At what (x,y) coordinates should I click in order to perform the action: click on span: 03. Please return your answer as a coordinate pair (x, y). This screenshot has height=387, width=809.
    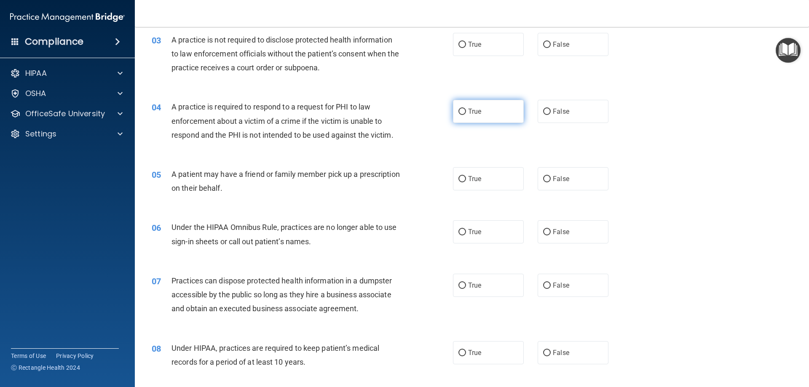
    Looking at the image, I should click on (156, 40).